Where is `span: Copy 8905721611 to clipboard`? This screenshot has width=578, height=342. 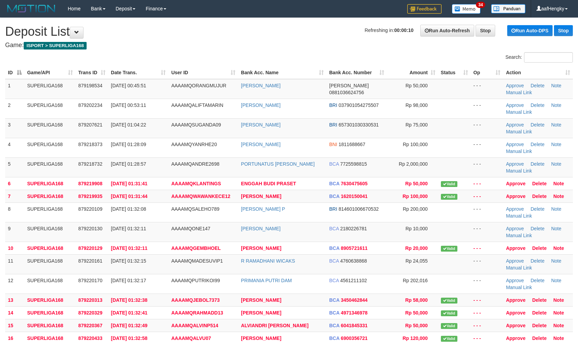 span: Copy 8905721611 to clipboard is located at coordinates (354, 248).